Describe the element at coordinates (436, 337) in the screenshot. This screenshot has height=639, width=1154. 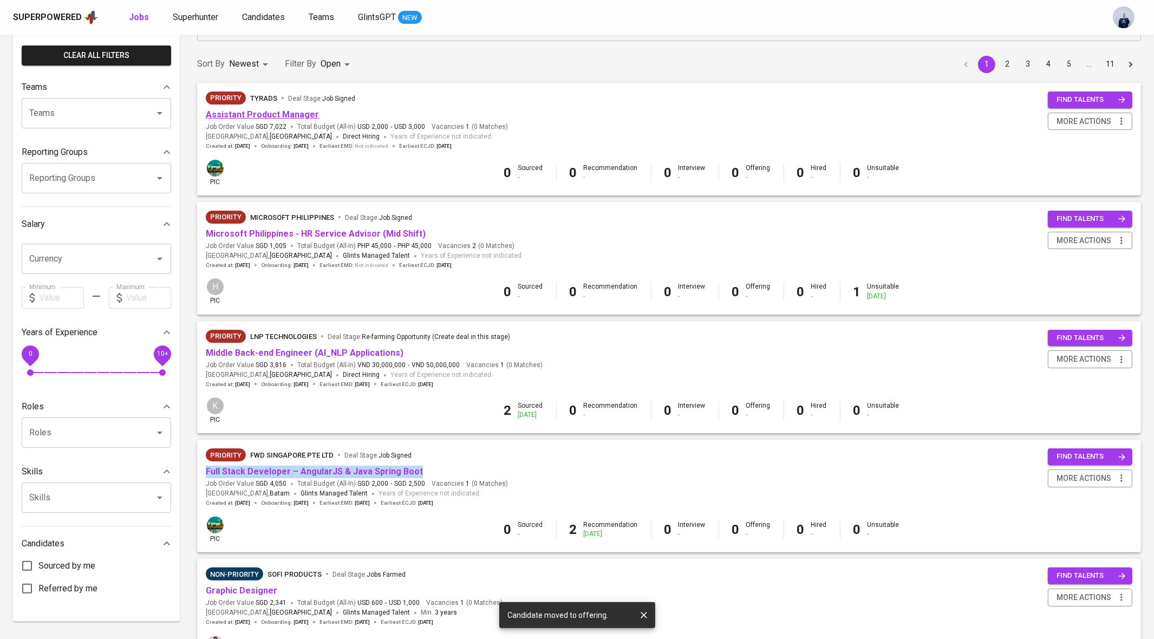
I see `span: Re-farming Opportunity (Create deal in this stage)` at that location.